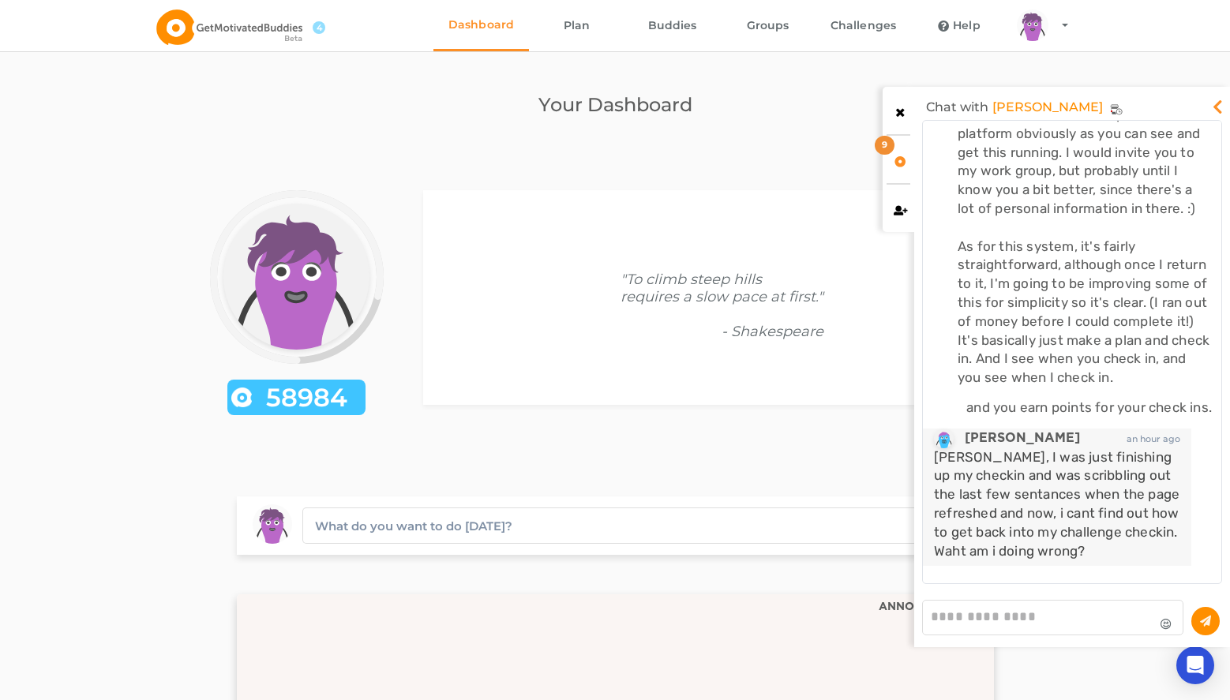  Describe the element at coordinates (1195, 665) in the screenshot. I see `div: Open Intercom Messenger` at that location.